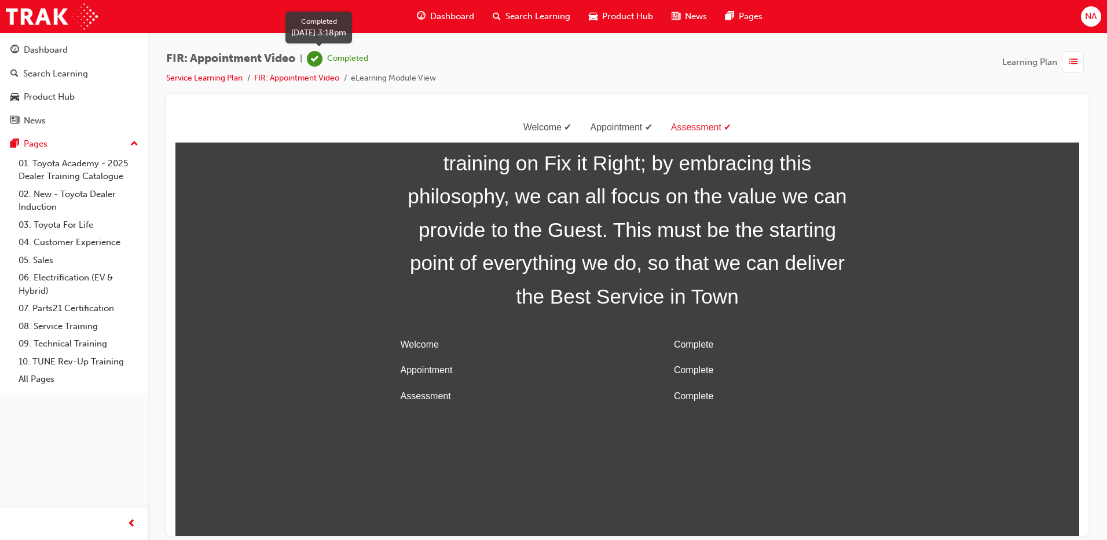  Describe the element at coordinates (78, 343) in the screenshot. I see `a: 09. Technical Training` at that location.